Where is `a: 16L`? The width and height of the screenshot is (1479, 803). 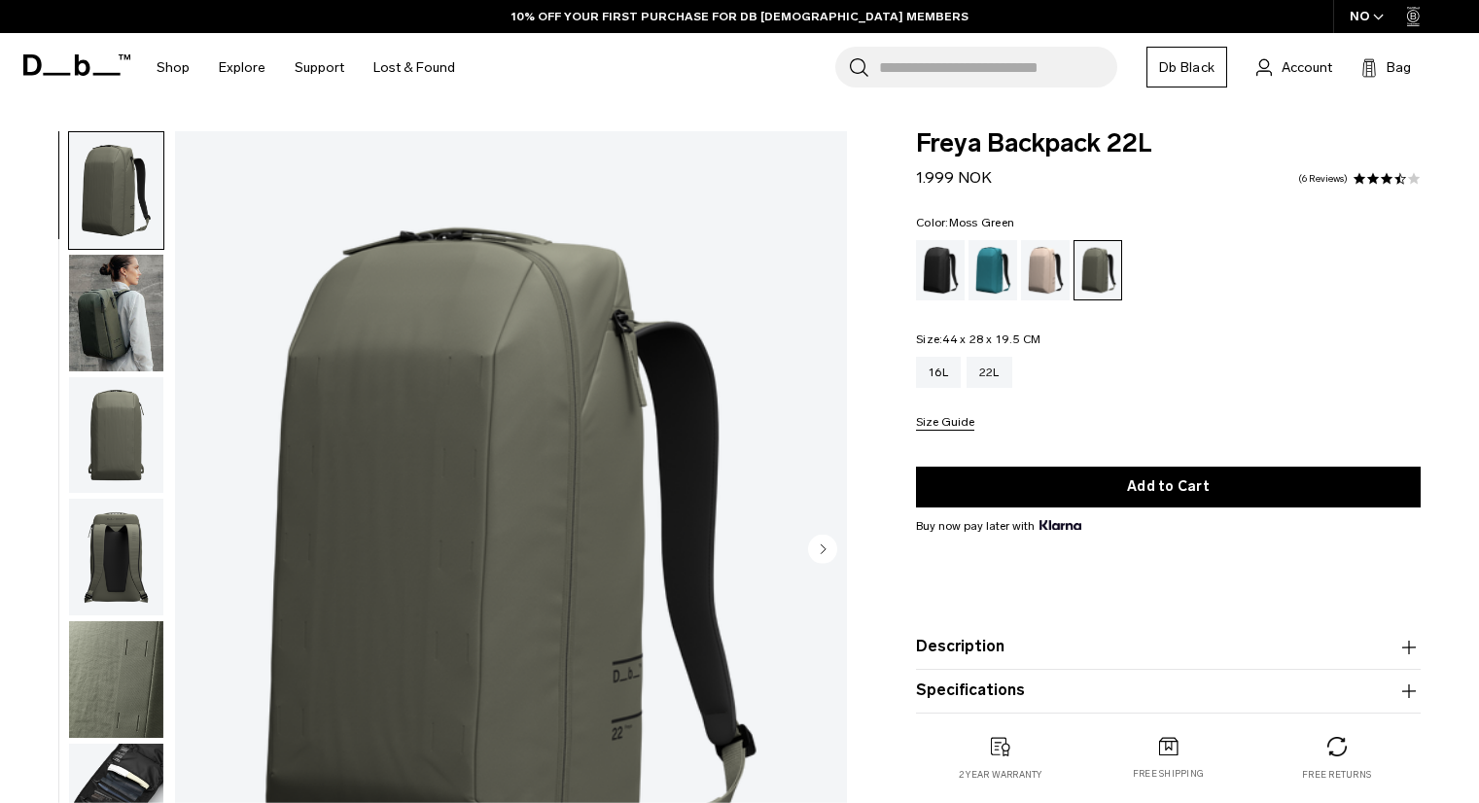 a: 16L is located at coordinates (938, 372).